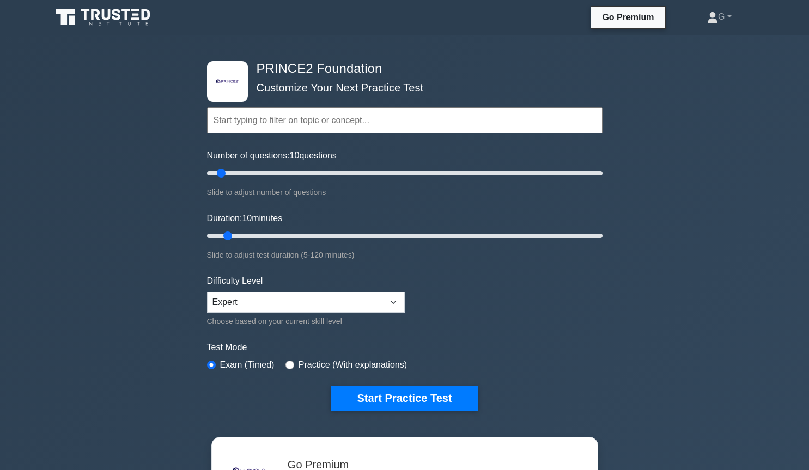  I want to click on button: Start Practice Test, so click(404, 398).